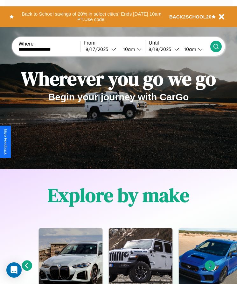  I want to click on div: 8 / 17 / 2025, so click(98, 49).